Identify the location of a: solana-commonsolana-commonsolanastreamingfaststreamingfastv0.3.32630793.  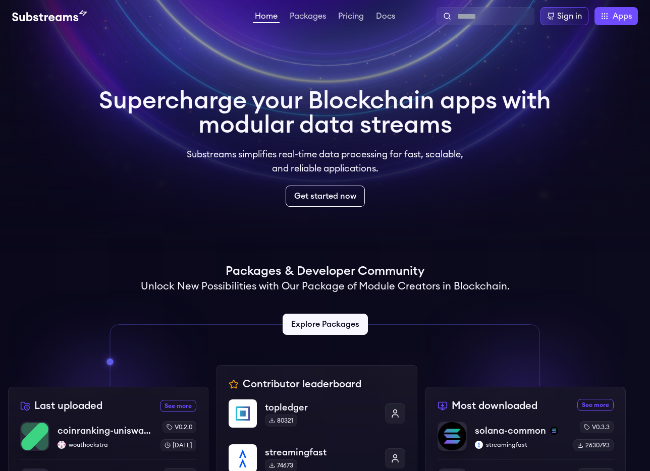
(526, 441).